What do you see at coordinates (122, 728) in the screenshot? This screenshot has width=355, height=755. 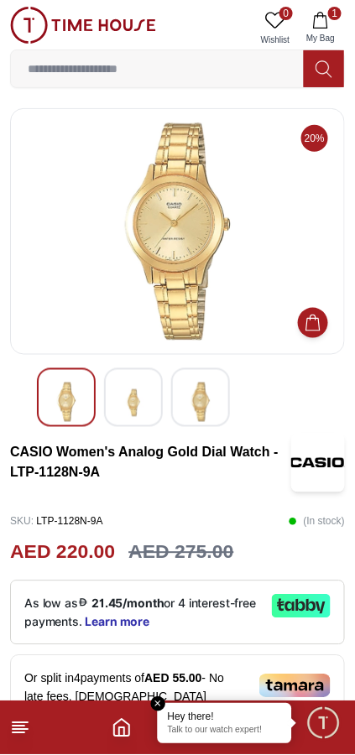 I see `a: Home` at bounding box center [122, 728].